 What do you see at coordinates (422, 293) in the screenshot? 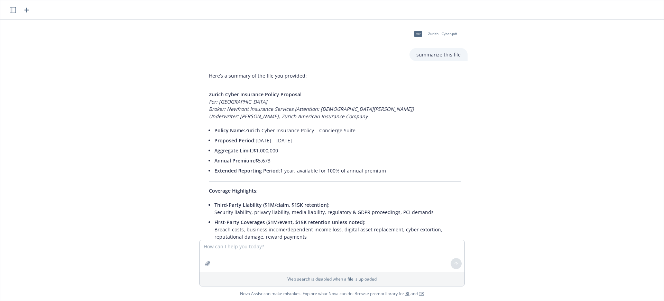
I see `a: TR` at bounding box center [422, 293].